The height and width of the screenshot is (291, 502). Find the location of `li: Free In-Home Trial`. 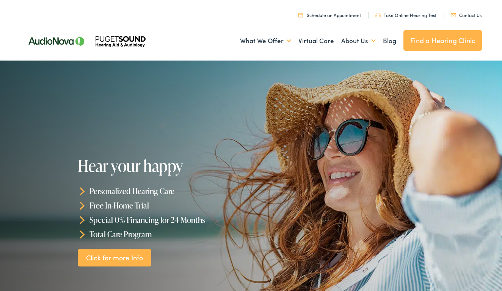

li: Free In-Home Trial is located at coordinates (165, 206).